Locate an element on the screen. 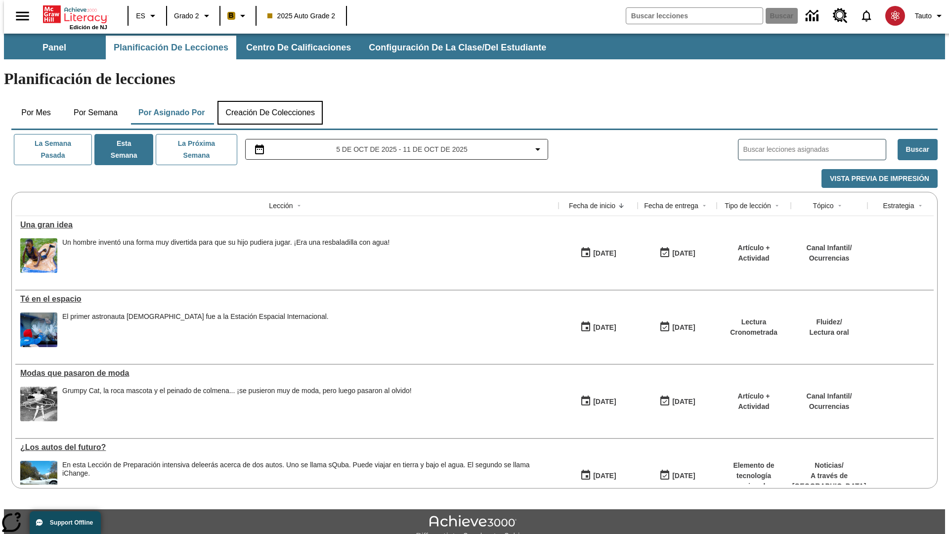 This screenshot has width=949, height=534. button: 07/01/25: Primer día en que estuvo disponible la lección is located at coordinates (598, 476).